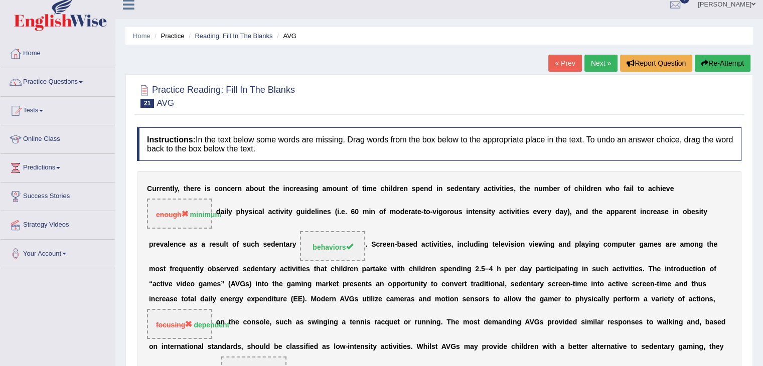 Image resolution: width=763 pixels, height=366 pixels. Describe the element at coordinates (58, 224) in the screenshot. I see `a: Strategy Videos` at that location.